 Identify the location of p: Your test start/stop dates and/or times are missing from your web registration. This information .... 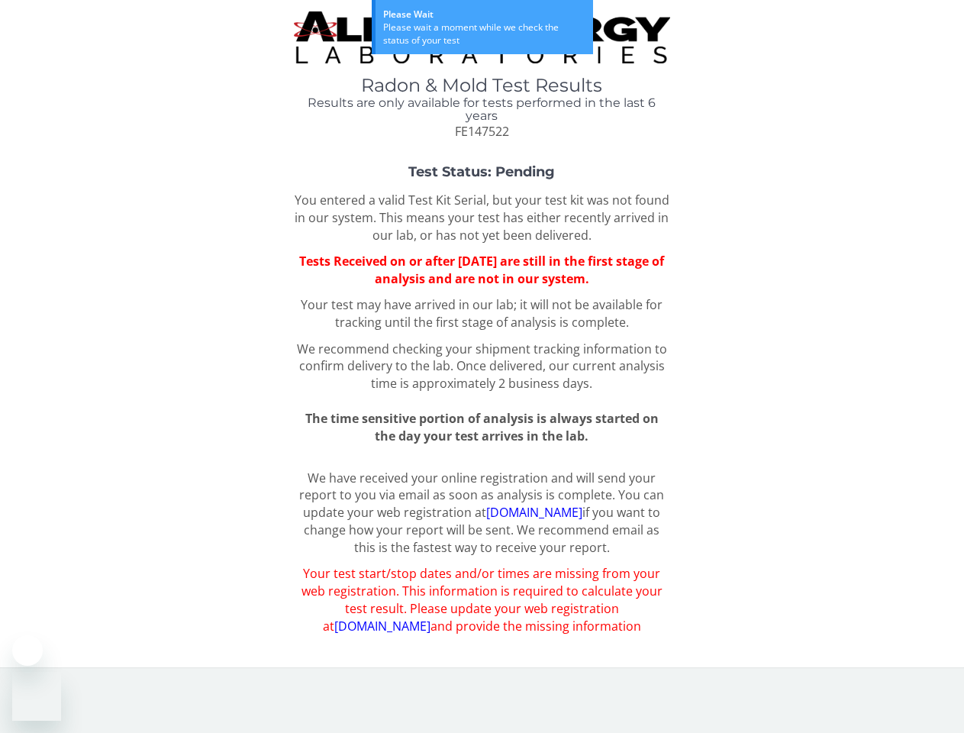
(482, 599).